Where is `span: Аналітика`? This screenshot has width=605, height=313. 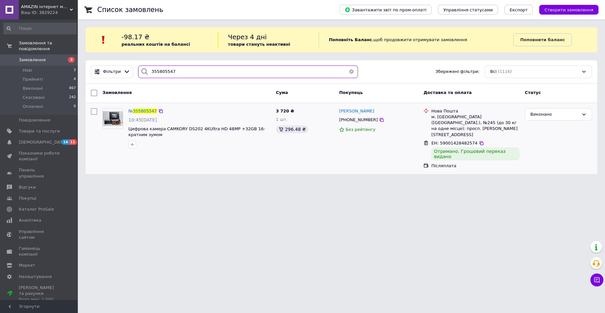 span: Аналітика is located at coordinates (30, 220).